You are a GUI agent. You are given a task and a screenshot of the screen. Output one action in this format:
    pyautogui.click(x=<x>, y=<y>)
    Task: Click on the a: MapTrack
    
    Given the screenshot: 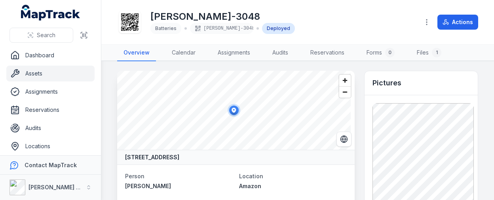 What is the action you would take?
    pyautogui.click(x=51, y=13)
    